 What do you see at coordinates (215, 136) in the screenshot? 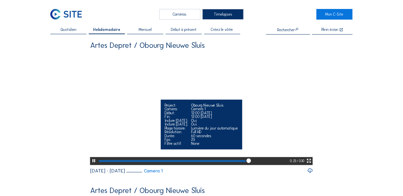
I see `div: 60 secondes` at bounding box center [215, 136].